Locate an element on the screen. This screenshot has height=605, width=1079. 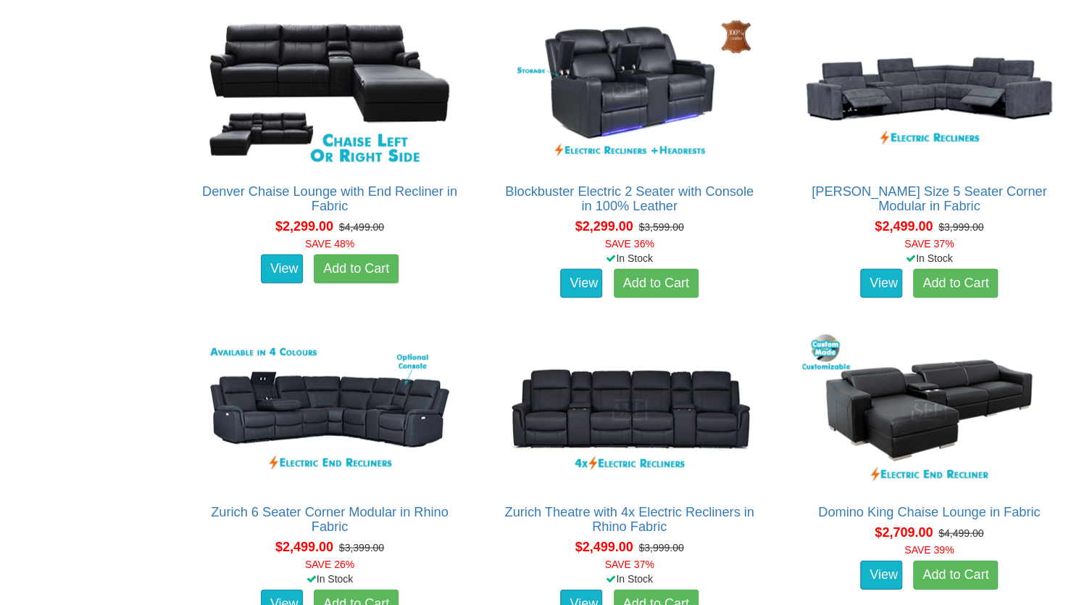
img: Denver Chaise Lounge with End Recliner in Fabric is located at coordinates (330, 89).